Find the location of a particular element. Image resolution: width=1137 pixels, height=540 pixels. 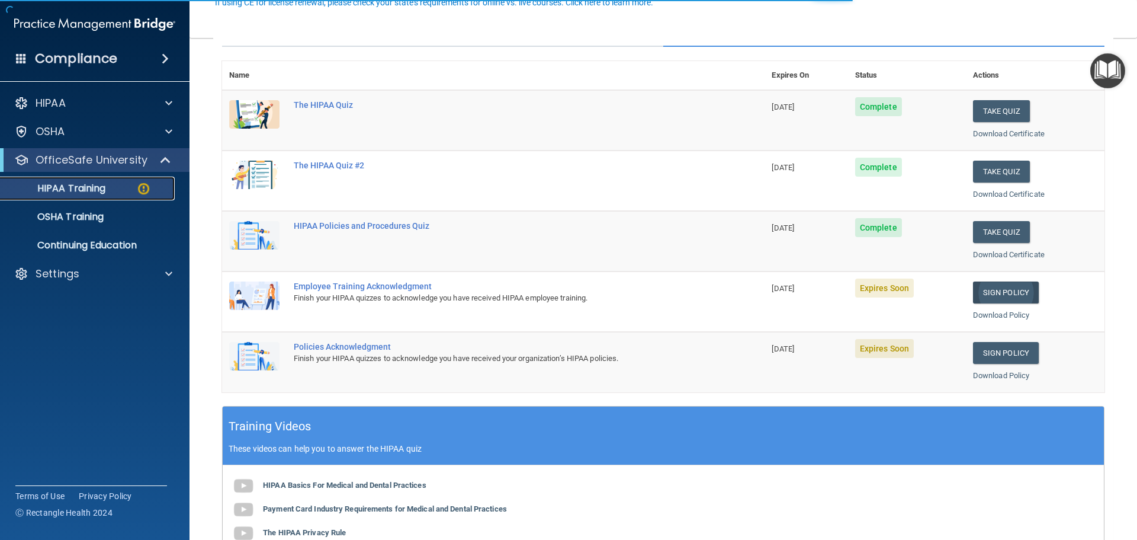

th: Actions is located at coordinates (1035, 75).